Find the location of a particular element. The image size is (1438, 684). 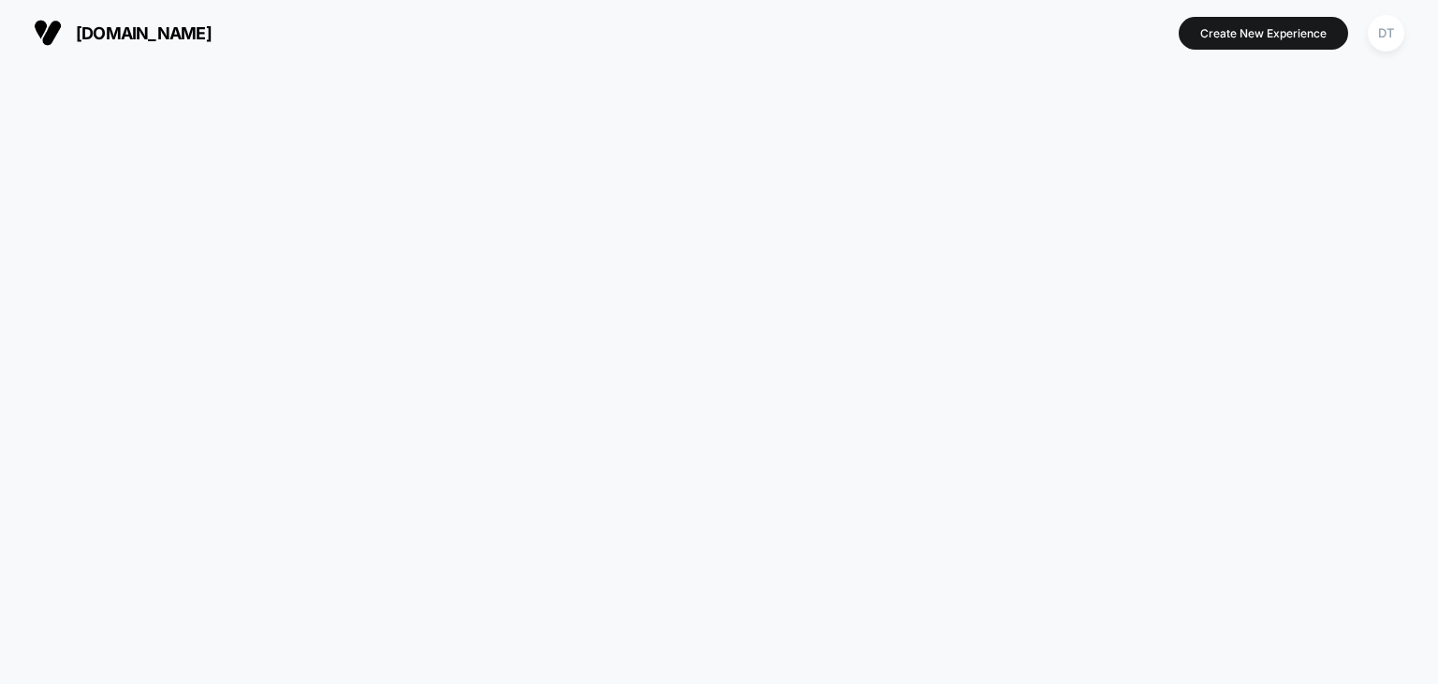

img: Visually logo is located at coordinates (48, 33).